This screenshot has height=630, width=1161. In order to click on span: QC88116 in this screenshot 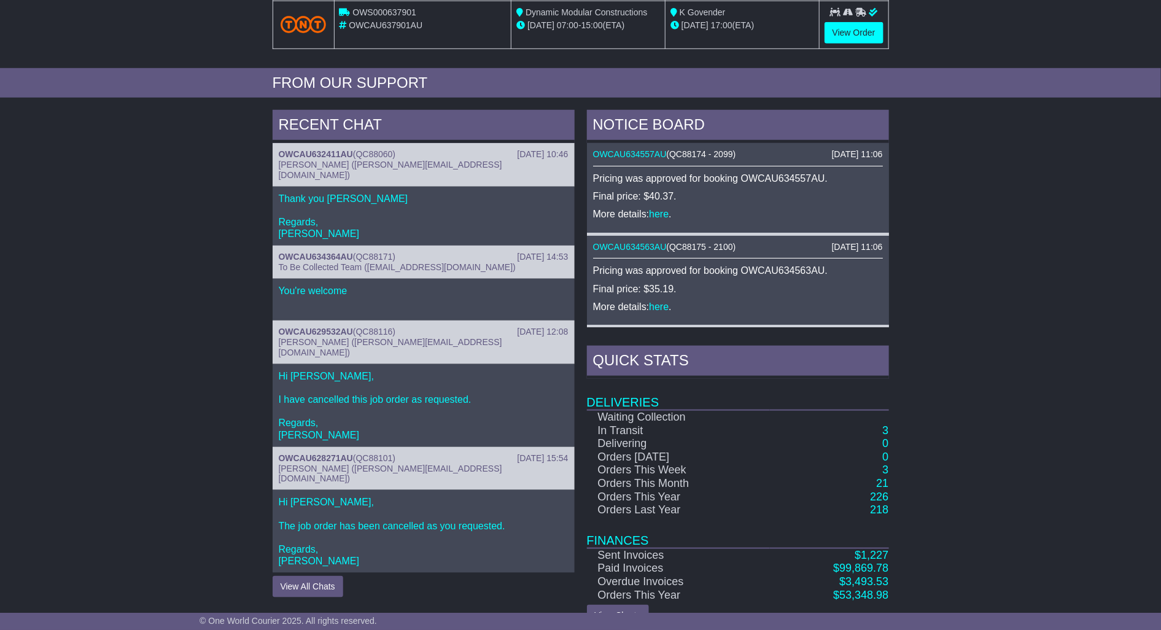, I will do `click(375, 332)`.